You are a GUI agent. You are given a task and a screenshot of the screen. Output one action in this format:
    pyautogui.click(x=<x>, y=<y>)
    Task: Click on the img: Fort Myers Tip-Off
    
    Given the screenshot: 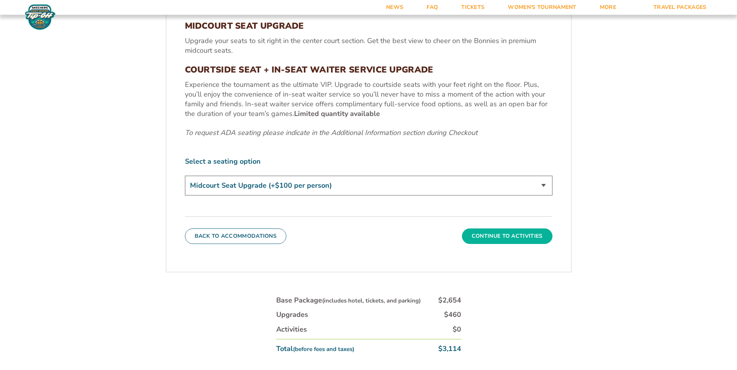 What is the action you would take?
    pyautogui.click(x=40, y=17)
    